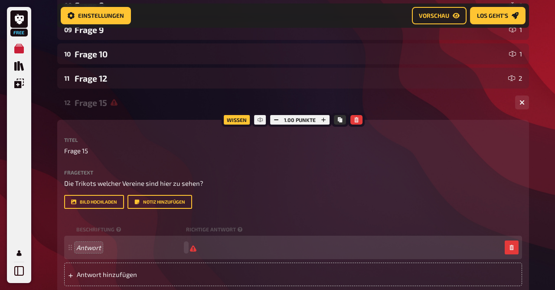 This screenshot has width=555, height=290. Describe the element at coordinates (434, 16) in the screenshot. I see `span: Vorschau` at that location.